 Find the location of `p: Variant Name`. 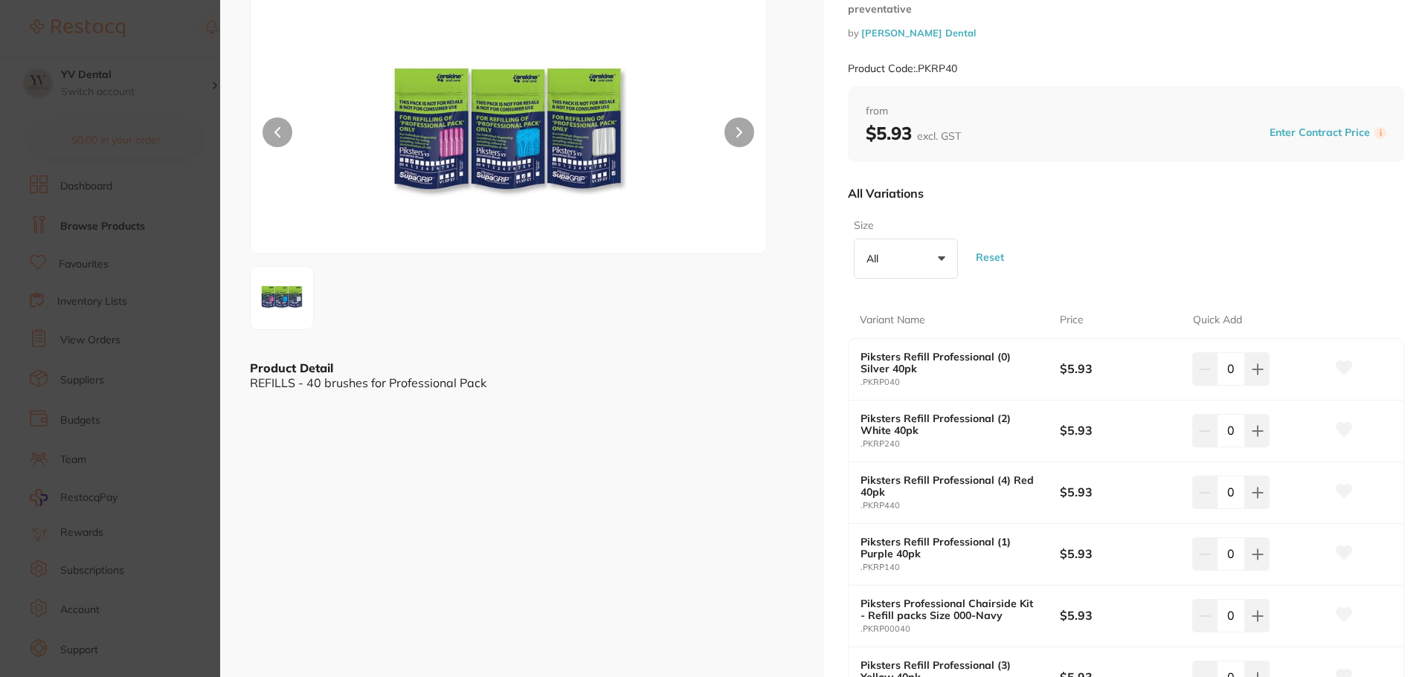

p: Variant Name is located at coordinates (892, 321).